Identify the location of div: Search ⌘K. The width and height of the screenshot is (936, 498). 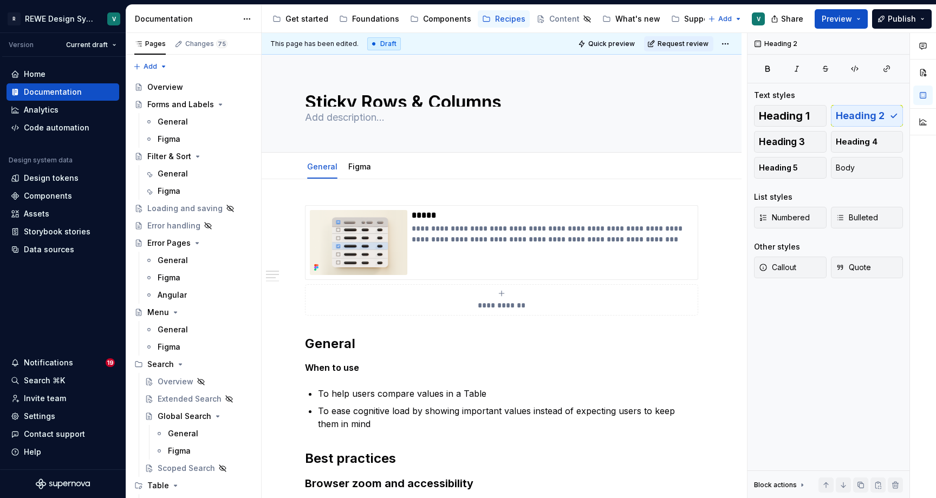
(44, 381).